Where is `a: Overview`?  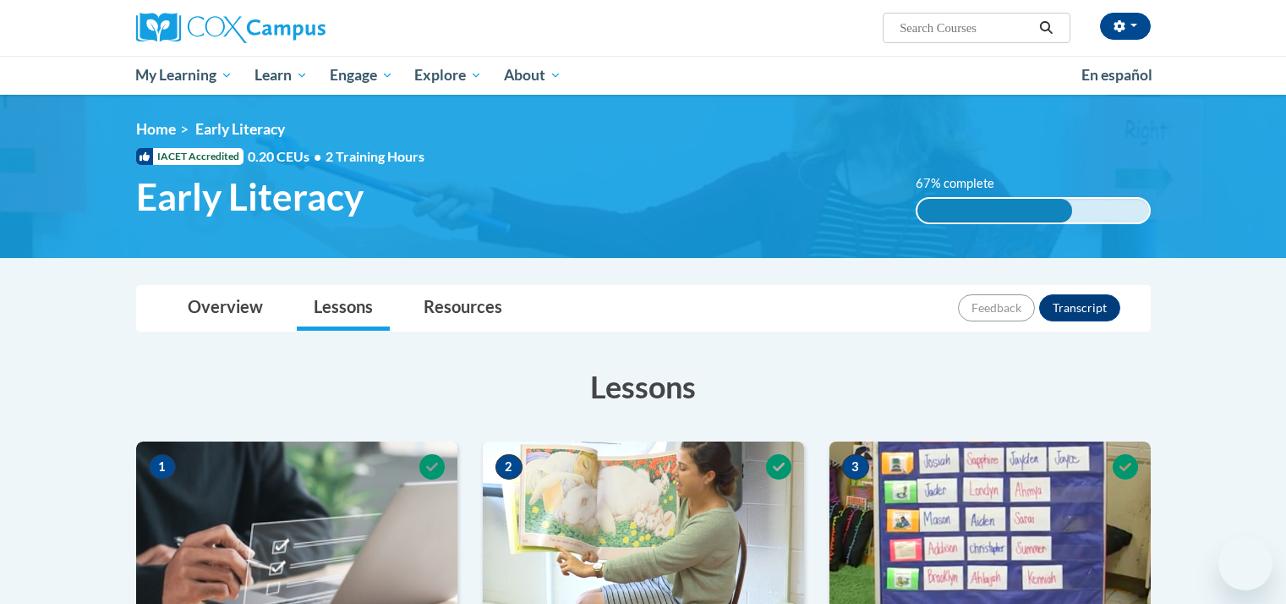 a: Overview is located at coordinates (225, 308).